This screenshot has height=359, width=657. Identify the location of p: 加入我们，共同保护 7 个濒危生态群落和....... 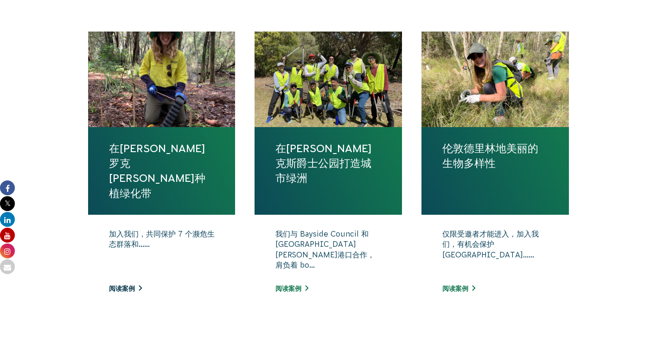
(162, 252).